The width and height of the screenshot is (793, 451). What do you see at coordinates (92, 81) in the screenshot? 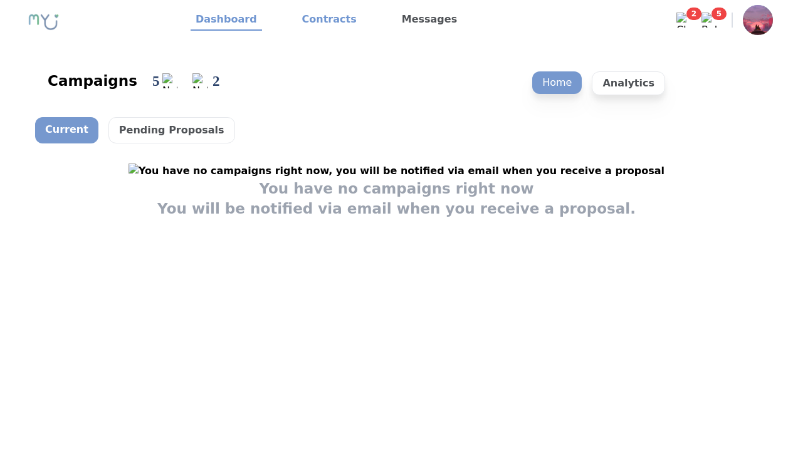
I see `div: Campaigns` at bounding box center [92, 81].